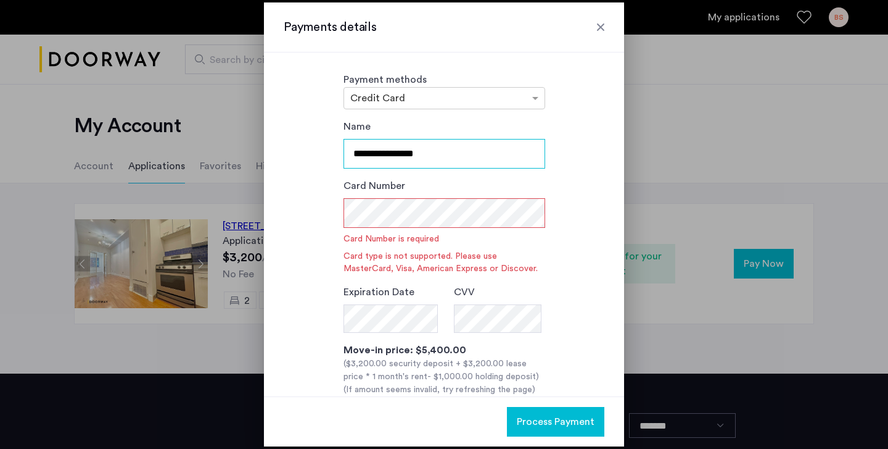 Image resolution: width=888 pixels, height=449 pixels. I want to click on div: Move-in price: $5,400.00, so click(444, 350).